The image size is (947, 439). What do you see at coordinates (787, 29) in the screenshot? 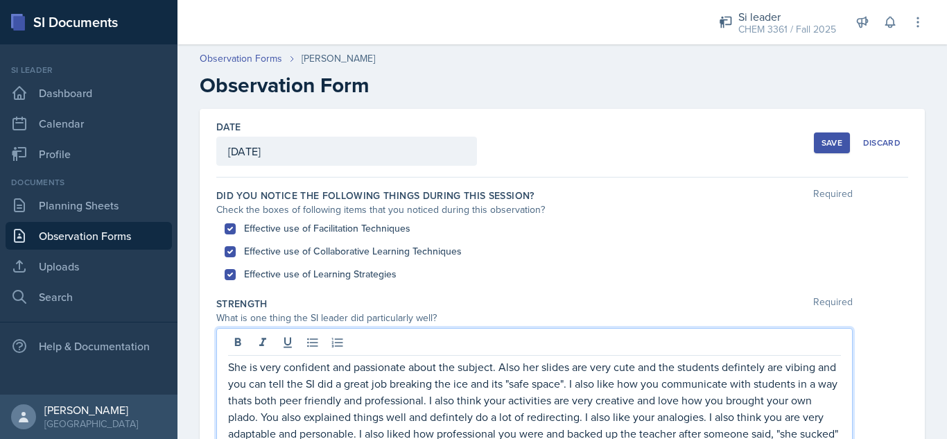
I see `div: CHEM 3361 / Fall 2025` at bounding box center [787, 29].